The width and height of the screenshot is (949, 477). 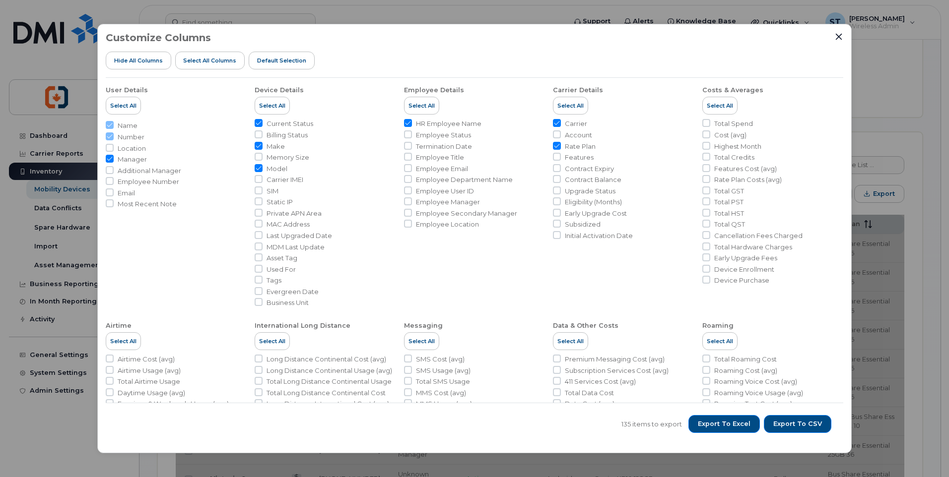 What do you see at coordinates (277, 169) in the screenshot?
I see `span: Model` at bounding box center [277, 169].